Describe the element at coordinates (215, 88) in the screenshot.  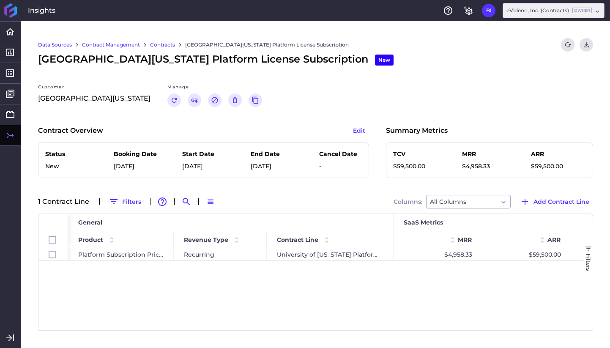
I see `div: Manage` at that location.